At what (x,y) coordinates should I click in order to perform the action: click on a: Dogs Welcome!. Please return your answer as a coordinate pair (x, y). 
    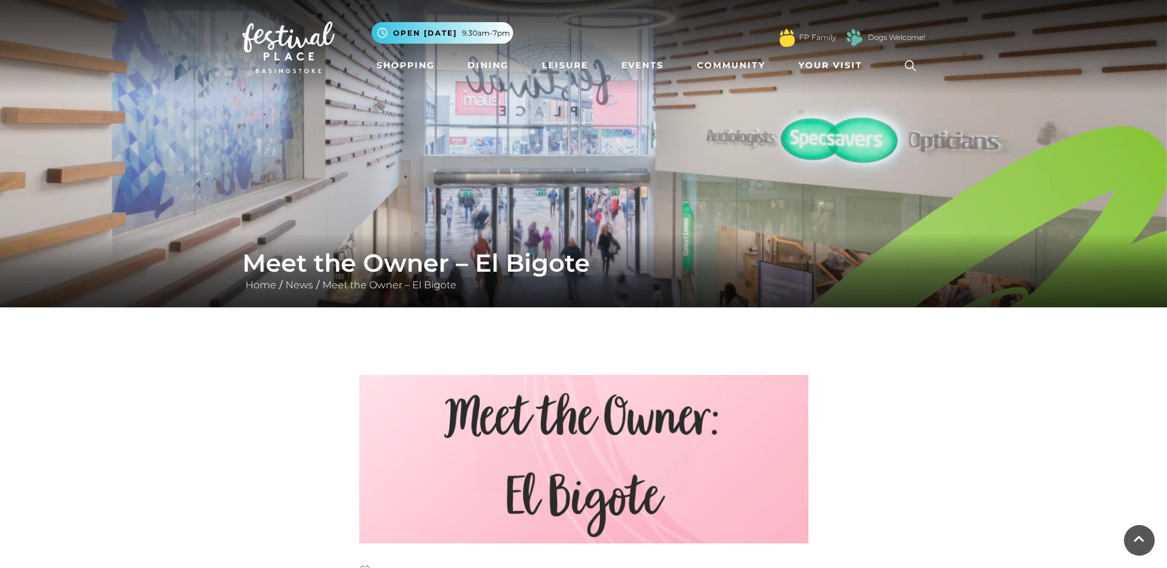
    Looking at the image, I should click on (896, 38).